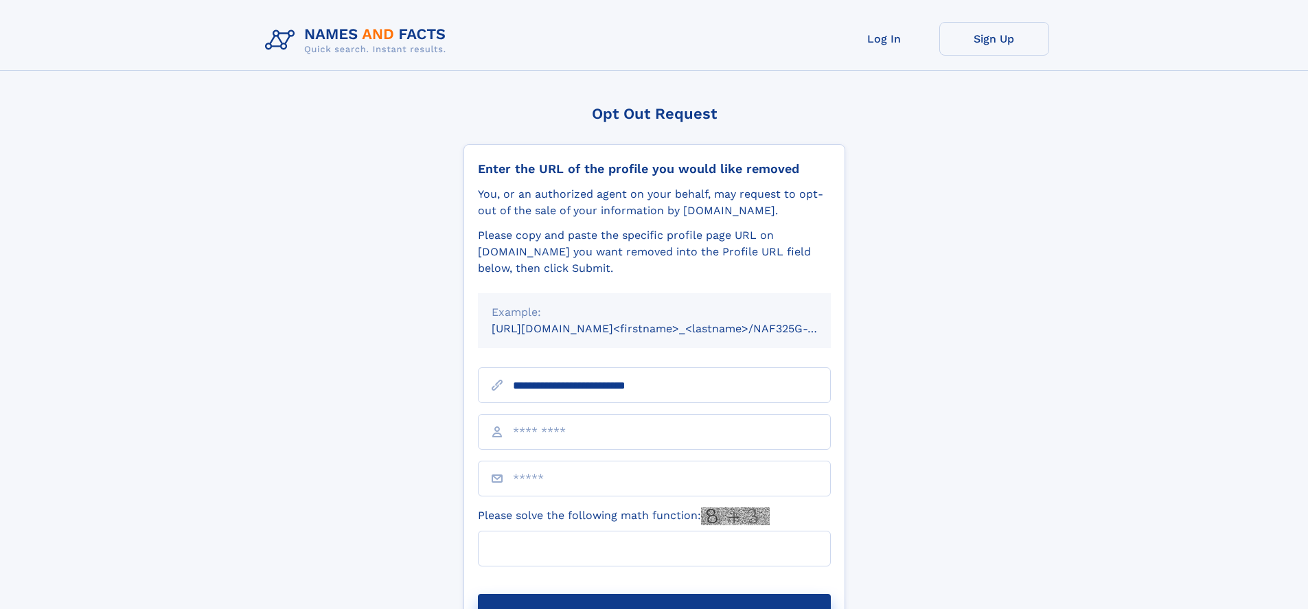 This screenshot has height=609, width=1308. I want to click on img: Logo Names and Facts, so click(358, 41).